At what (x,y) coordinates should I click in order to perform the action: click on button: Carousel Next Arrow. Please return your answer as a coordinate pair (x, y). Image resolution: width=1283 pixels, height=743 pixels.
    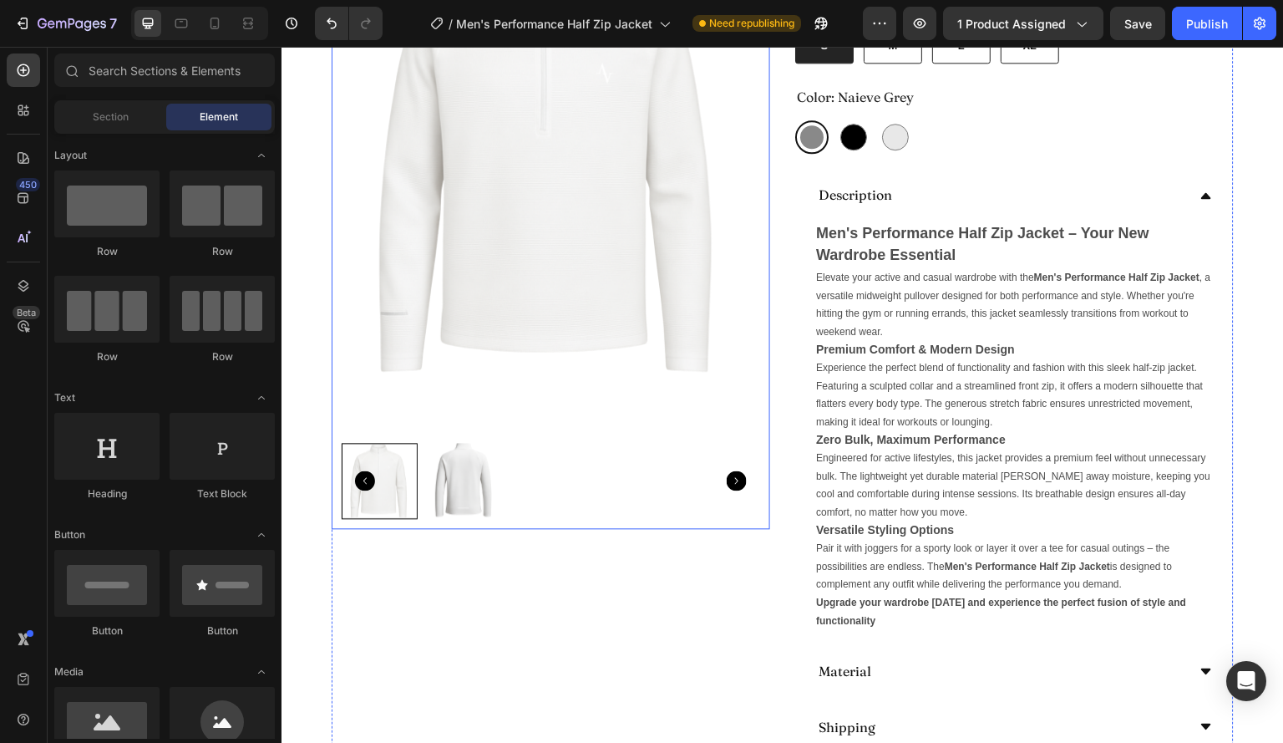
    Looking at the image, I should click on (455, 434).